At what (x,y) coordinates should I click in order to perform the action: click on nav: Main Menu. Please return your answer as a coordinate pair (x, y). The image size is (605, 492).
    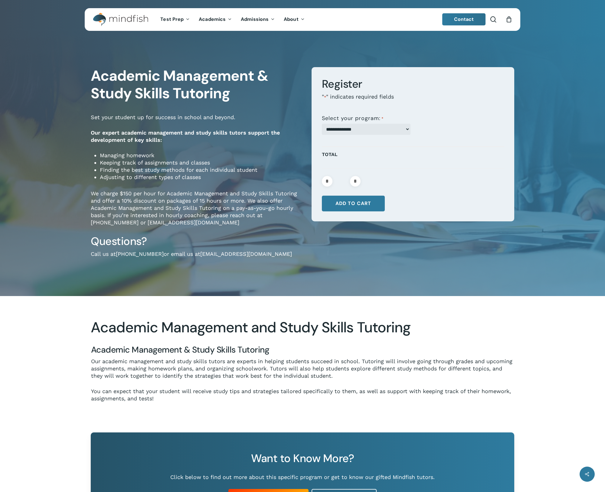
    Looking at the image, I should click on (232, 19).